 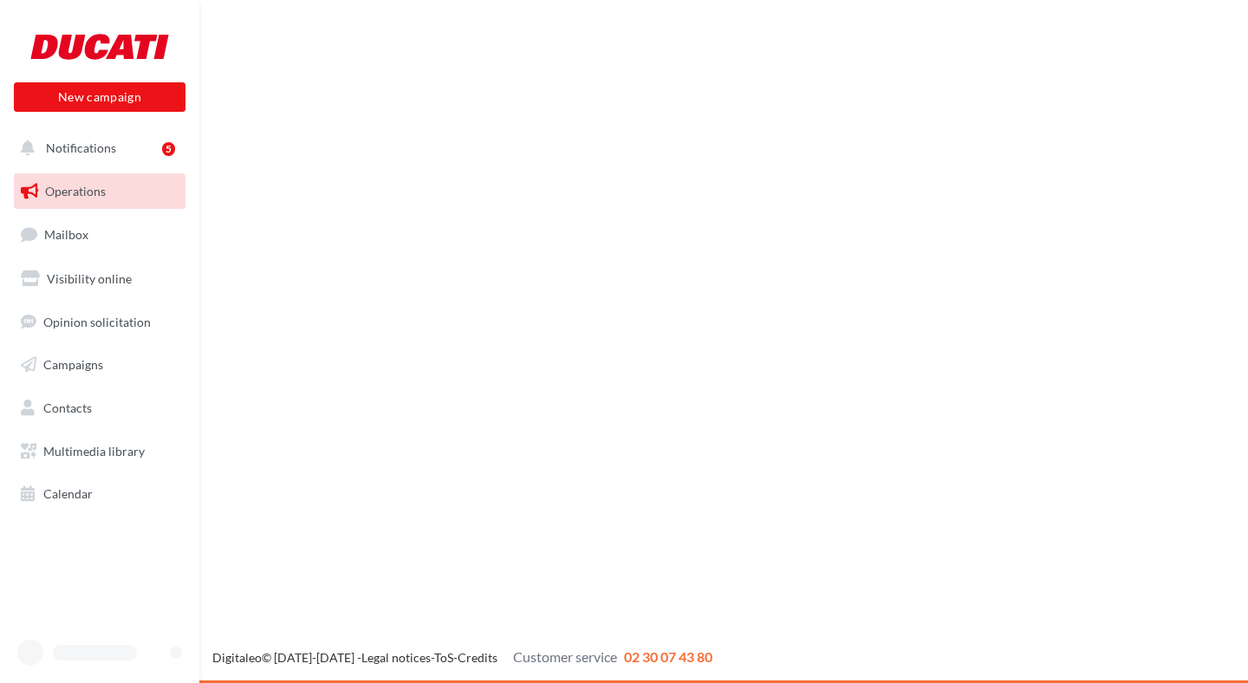 I want to click on span: Operations, so click(x=75, y=191).